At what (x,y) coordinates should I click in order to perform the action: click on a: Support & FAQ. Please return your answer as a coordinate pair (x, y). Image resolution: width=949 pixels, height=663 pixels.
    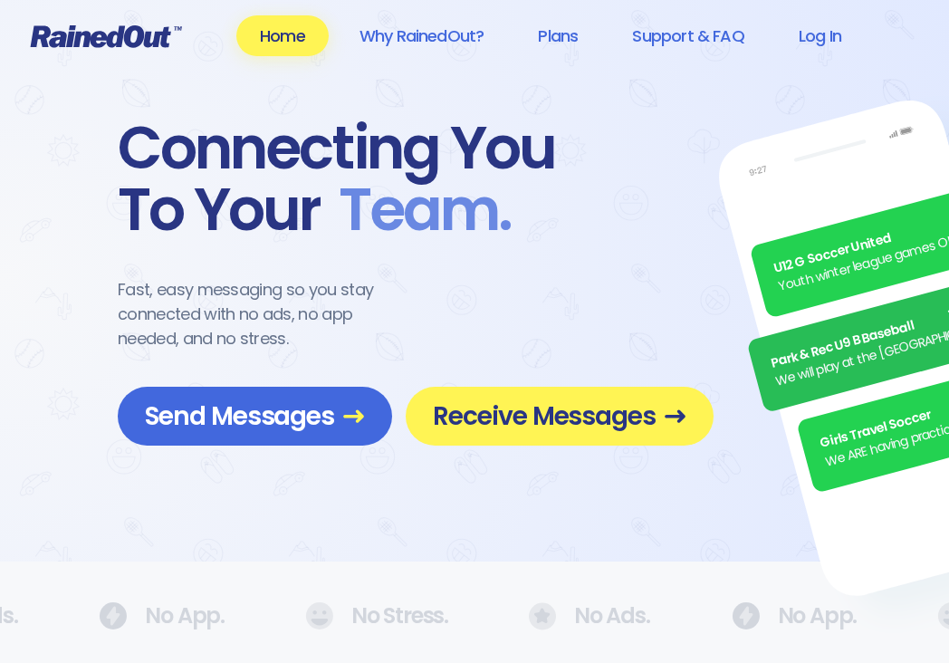
    Looking at the image, I should click on (687, 35).